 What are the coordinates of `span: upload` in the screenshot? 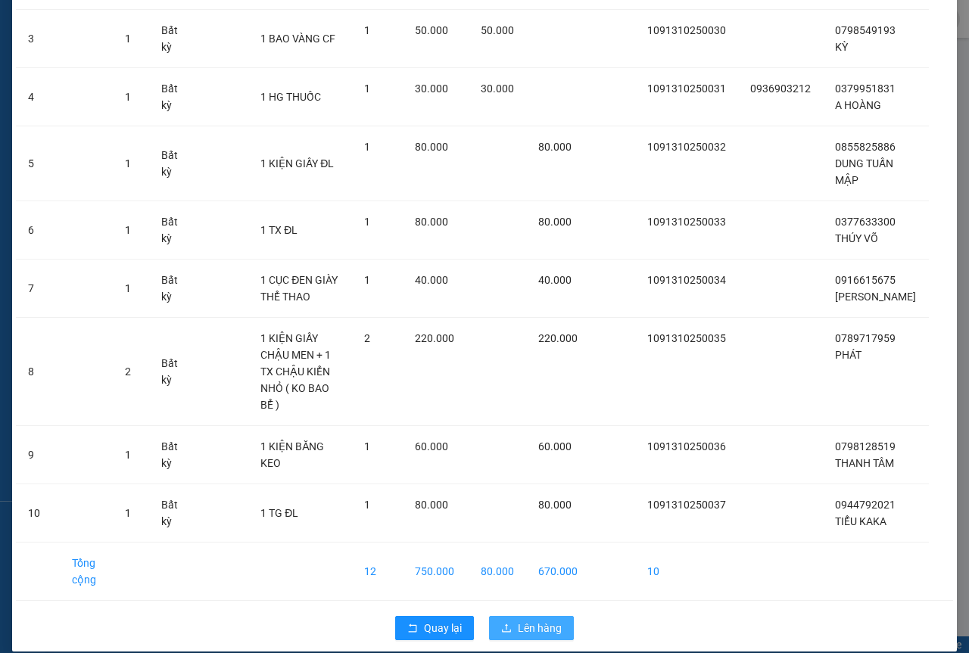 It's located at (506, 629).